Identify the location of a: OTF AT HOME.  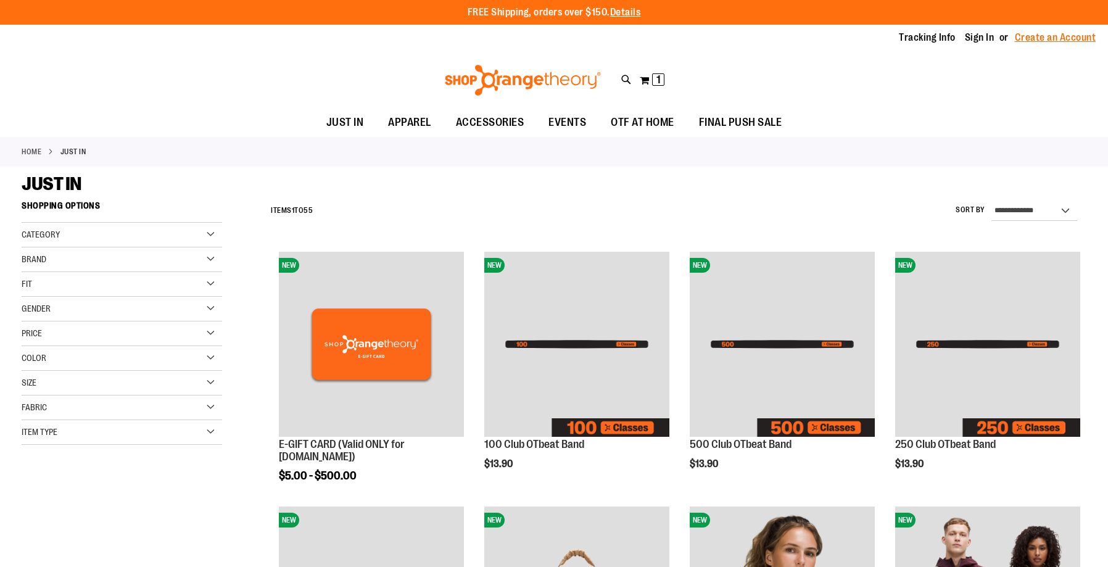
(642, 123).